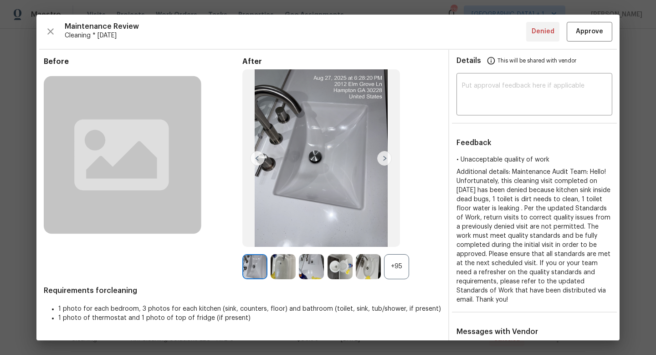 The width and height of the screenshot is (656, 355). Describe the element at coordinates (397, 266) in the screenshot. I see `div: +95` at that location.